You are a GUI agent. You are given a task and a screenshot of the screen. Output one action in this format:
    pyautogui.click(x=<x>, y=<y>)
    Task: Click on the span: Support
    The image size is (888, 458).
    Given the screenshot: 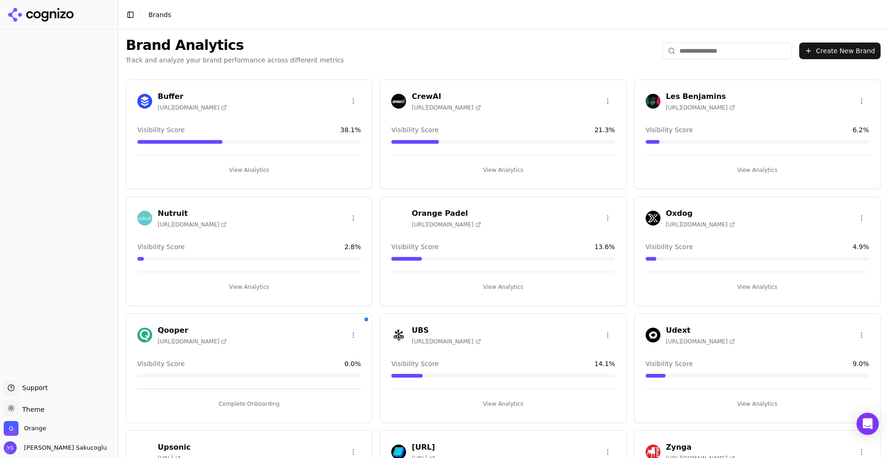 What is the action you would take?
    pyautogui.click(x=33, y=388)
    